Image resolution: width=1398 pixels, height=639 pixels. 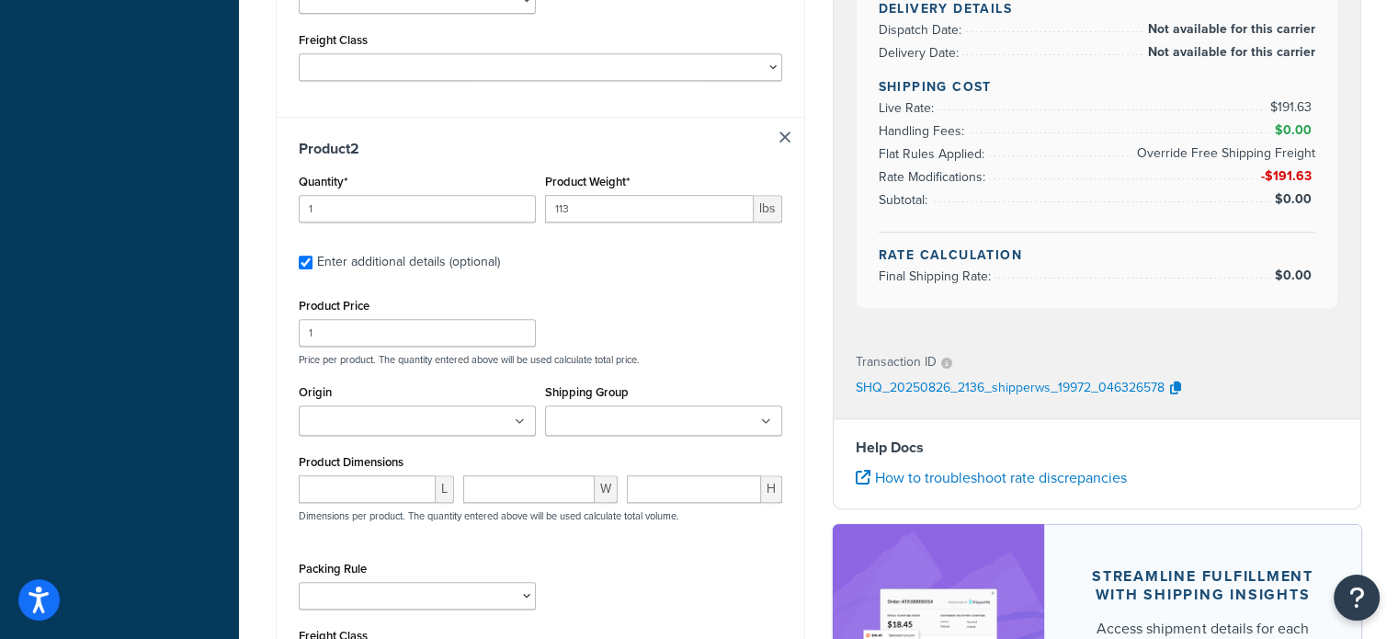 What do you see at coordinates (333, 568) in the screenshot?
I see `label: Packing Rule` at bounding box center [333, 568].